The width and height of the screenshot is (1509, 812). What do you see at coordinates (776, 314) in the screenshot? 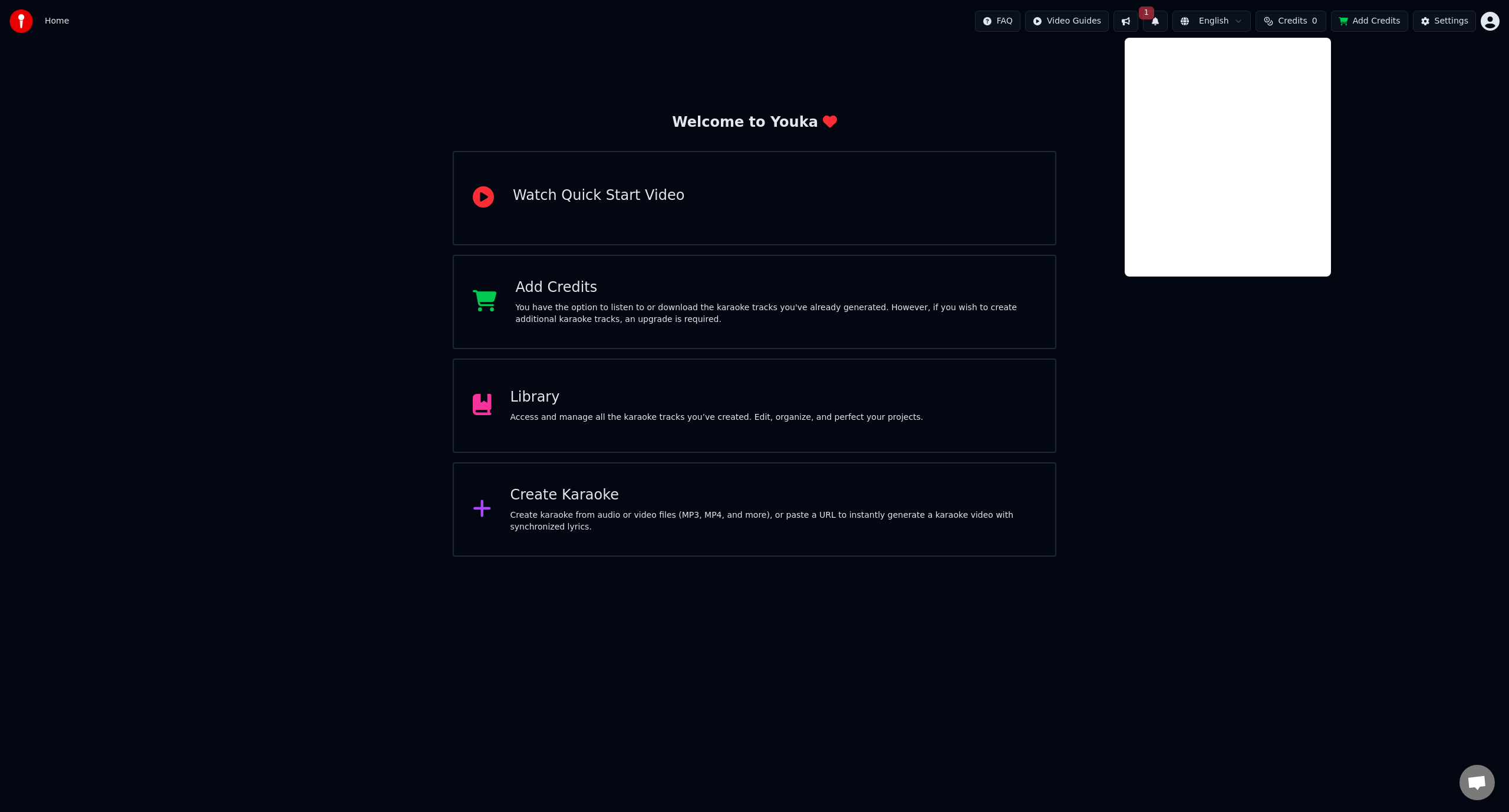
I see `div: You have the option to listen to or download the karaoke tracks you've already generated. However...` at bounding box center [776, 314].